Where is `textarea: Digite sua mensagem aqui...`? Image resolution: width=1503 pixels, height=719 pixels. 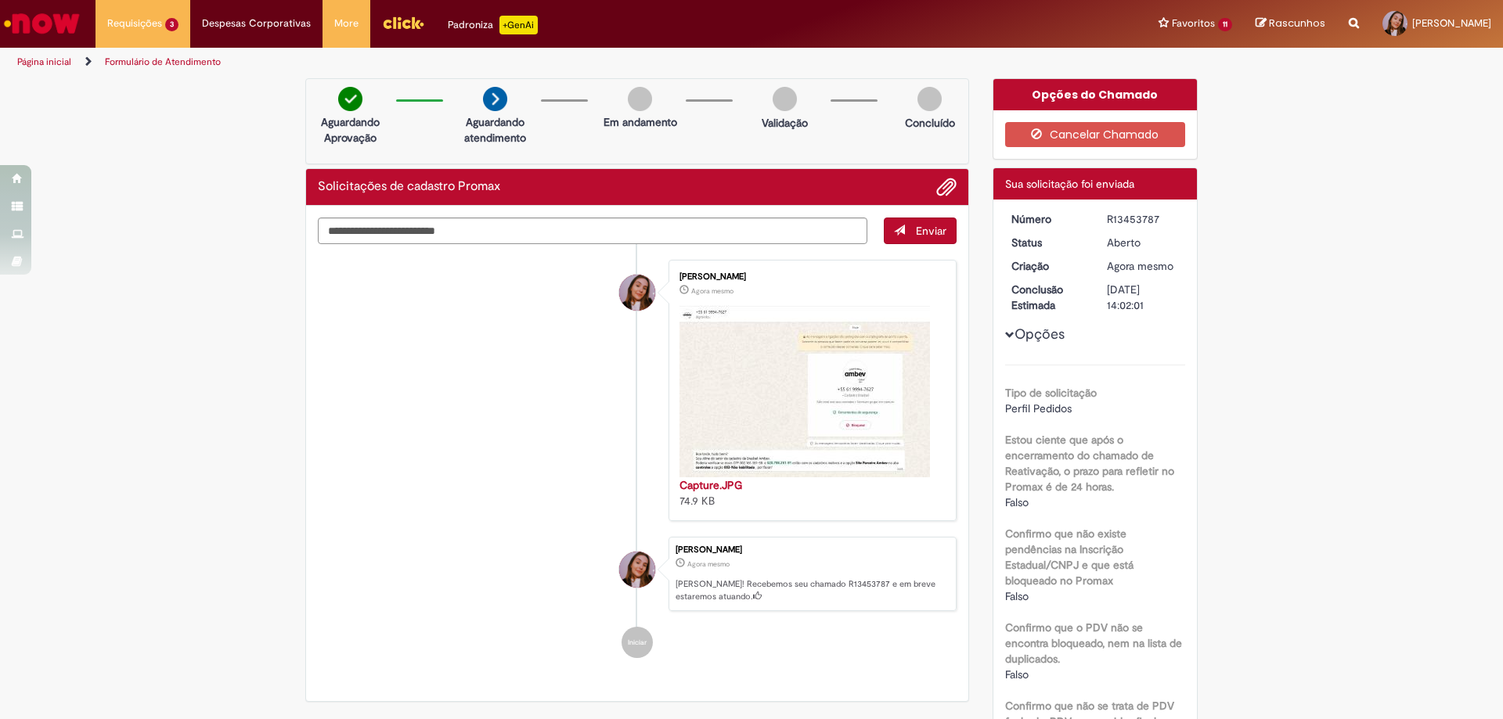
textarea: Digite sua mensagem aqui... is located at coordinates (593, 231).